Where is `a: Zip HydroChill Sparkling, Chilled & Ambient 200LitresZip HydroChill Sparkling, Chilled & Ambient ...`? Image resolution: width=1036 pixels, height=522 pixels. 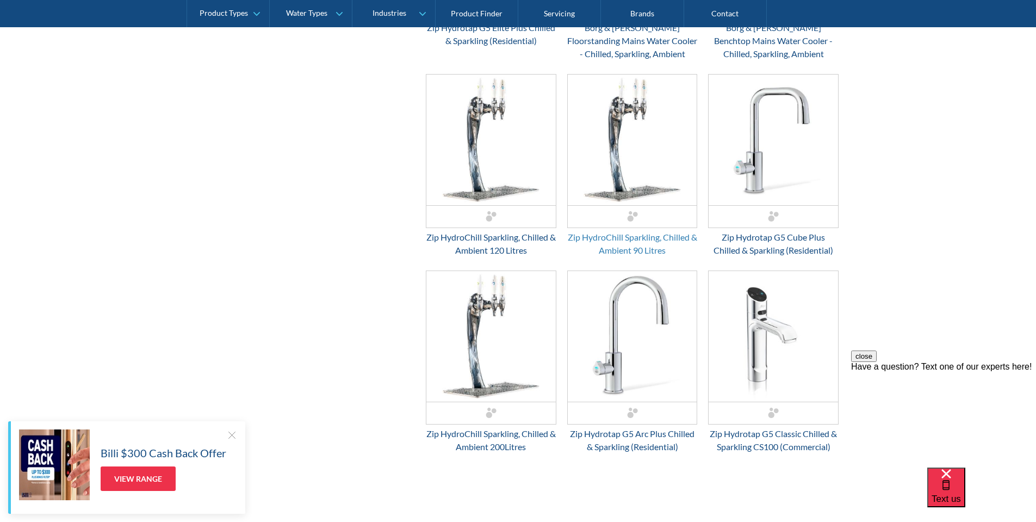 a: Zip HydroChill Sparkling, Chilled & Ambient 200LitresZip HydroChill Sparkling, Chilled & Ambient ... is located at coordinates (491, 362).